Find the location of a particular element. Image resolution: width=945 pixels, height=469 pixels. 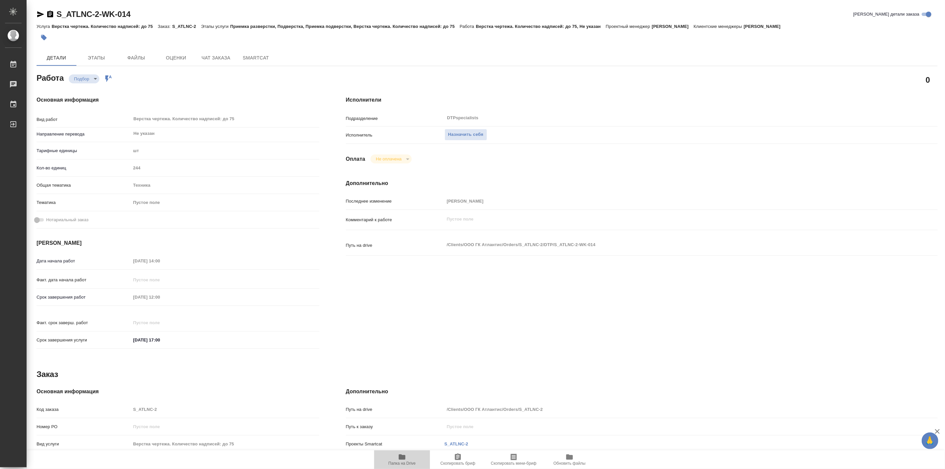

p: Срок завершения работ is located at coordinates (84, 297).